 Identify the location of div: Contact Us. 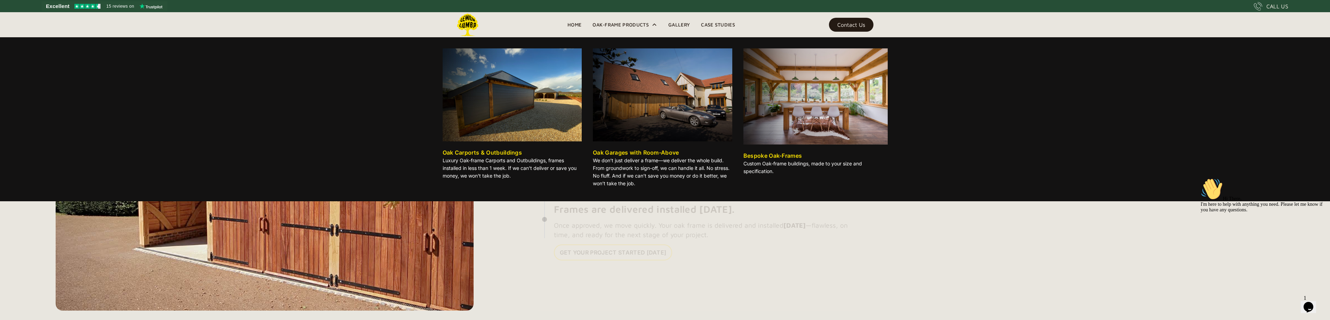
(851, 25).